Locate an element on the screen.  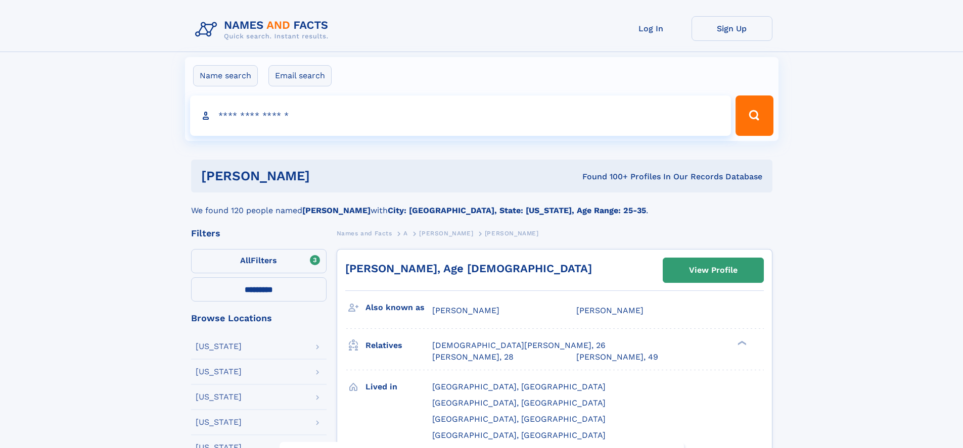
a: A is located at coordinates (405, 233).